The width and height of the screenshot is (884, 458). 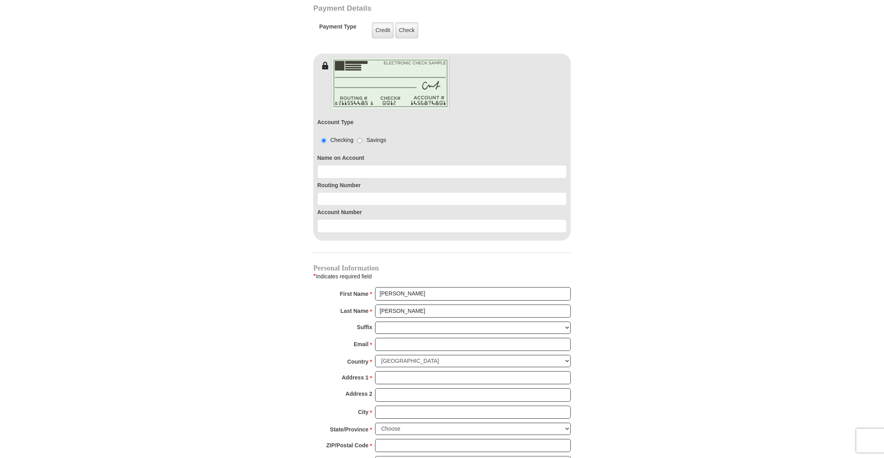 What do you see at coordinates (383, 30) in the screenshot?
I see `label: Credit` at bounding box center [383, 30].